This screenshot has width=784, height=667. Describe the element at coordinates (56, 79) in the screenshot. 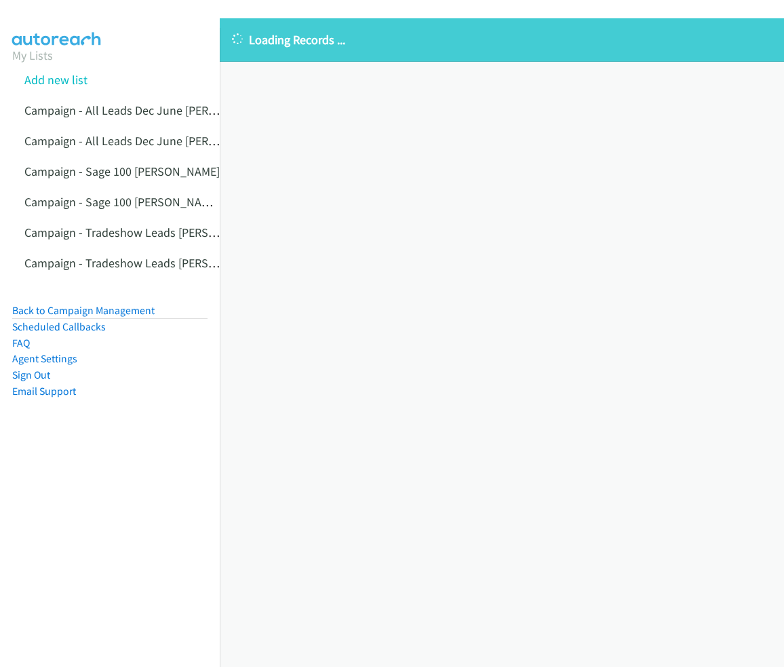

I see `a: Add new list` at that location.